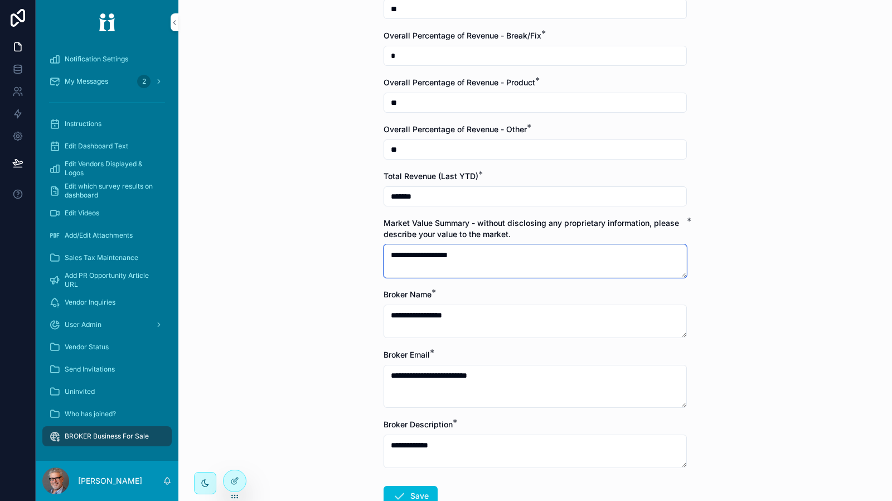  I want to click on a: User Admin, so click(107, 324).